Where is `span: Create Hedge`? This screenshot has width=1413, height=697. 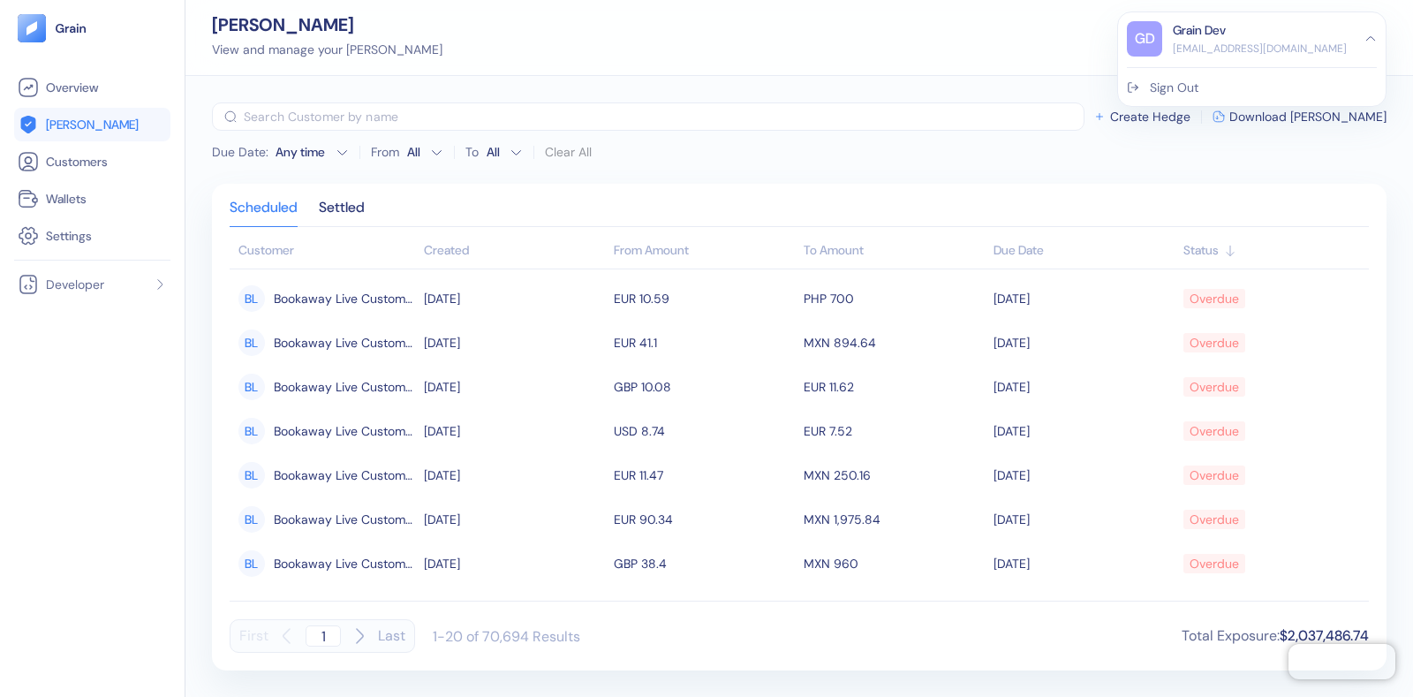 span: Create Hedge is located at coordinates (1150, 117).